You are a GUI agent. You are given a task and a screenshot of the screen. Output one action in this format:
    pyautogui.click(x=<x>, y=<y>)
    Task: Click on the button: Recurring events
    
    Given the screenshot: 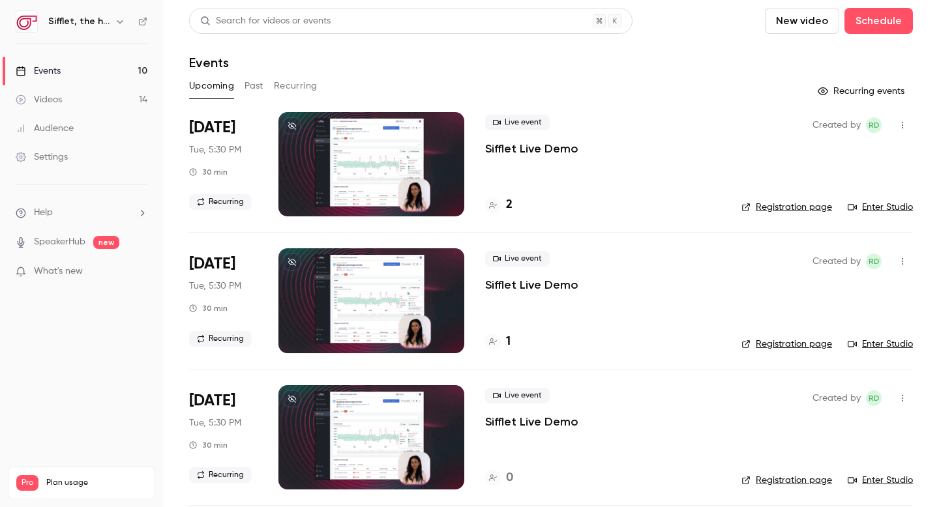 What is the action you would take?
    pyautogui.click(x=862, y=91)
    